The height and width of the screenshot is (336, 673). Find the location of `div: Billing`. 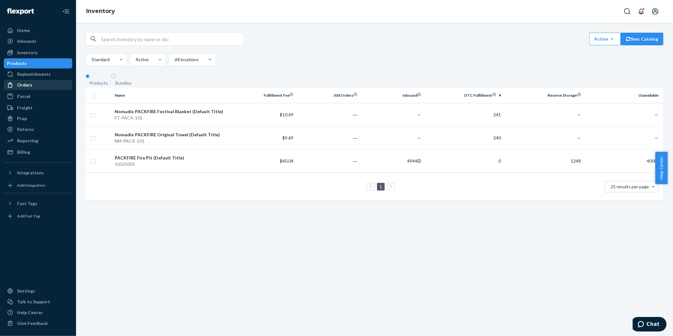

div: Billing is located at coordinates (23, 152).